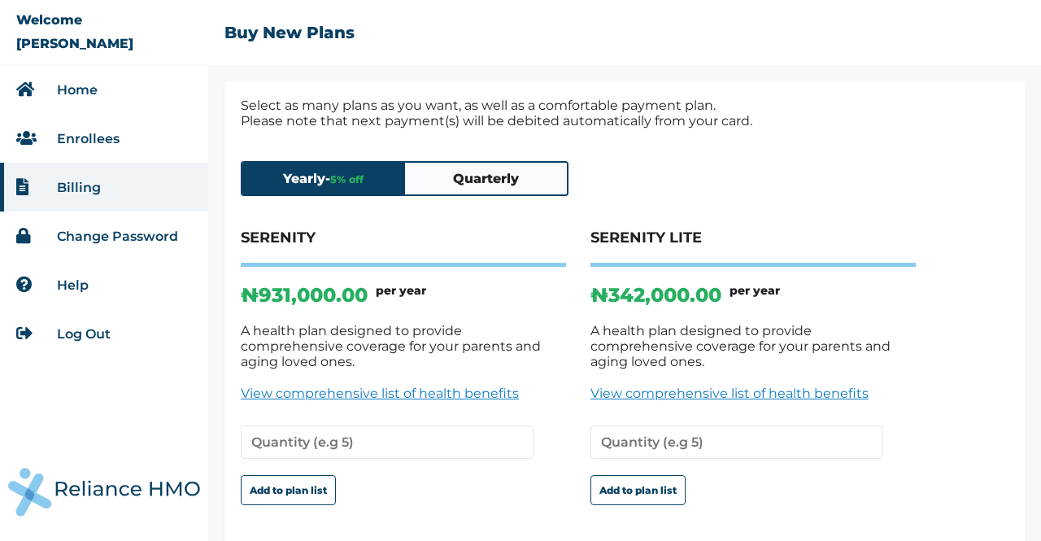  I want to click on a: Home, so click(77, 89).